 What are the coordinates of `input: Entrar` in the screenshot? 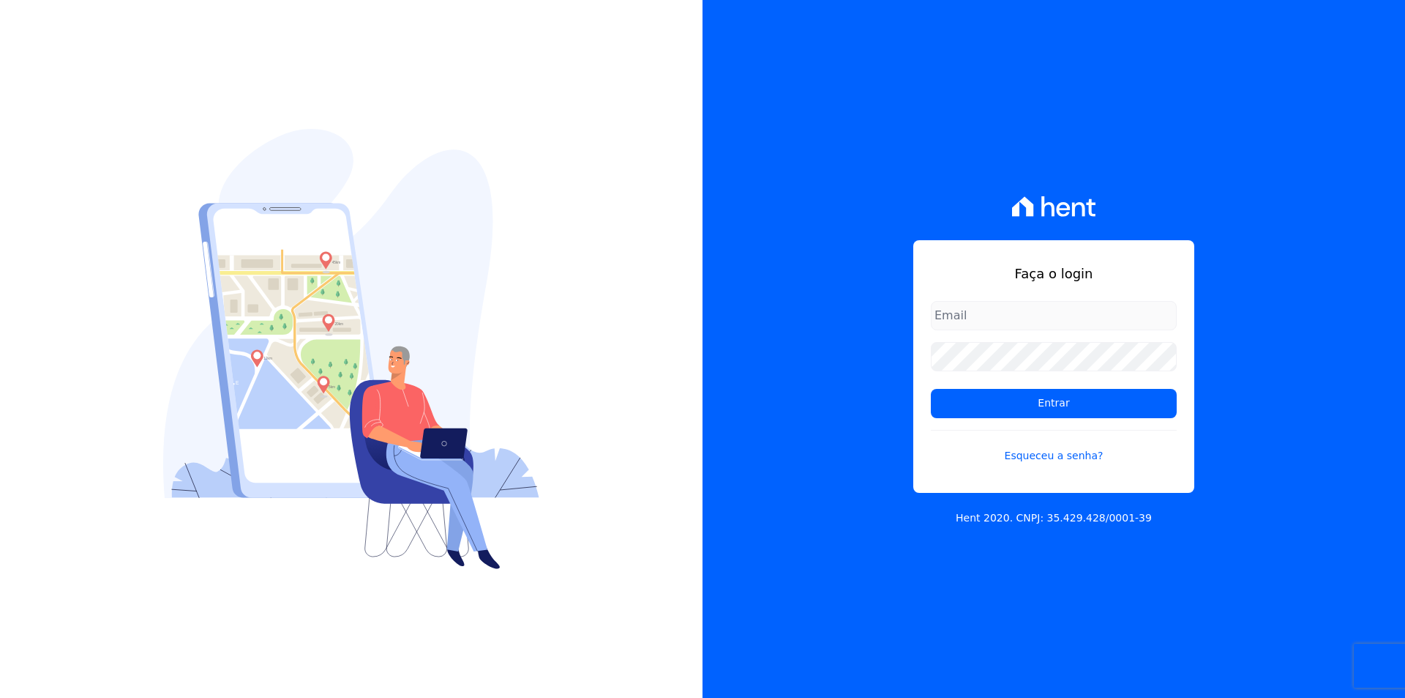 It's located at (1054, 403).